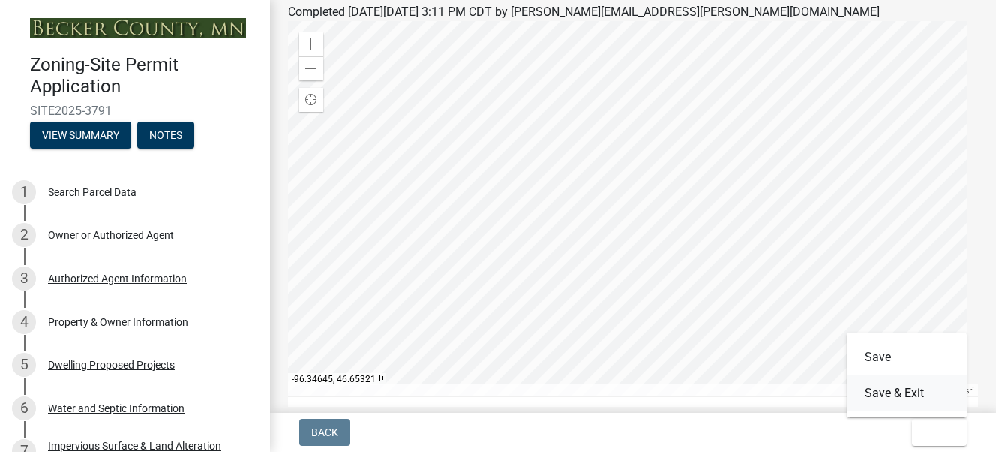 This screenshot has width=996, height=452. Describe the element at coordinates (24, 278) in the screenshot. I see `div: 3` at that location.